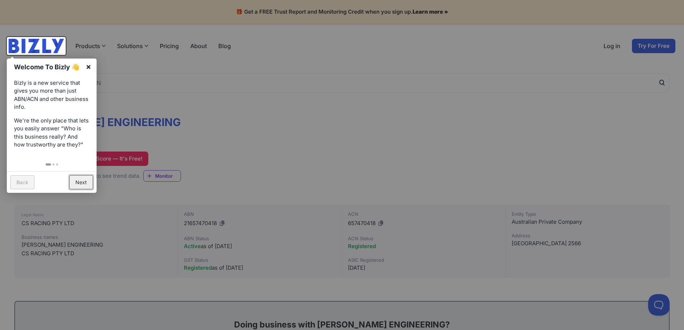  I want to click on h1: Welcome To Bizly 👋, so click(48, 67).